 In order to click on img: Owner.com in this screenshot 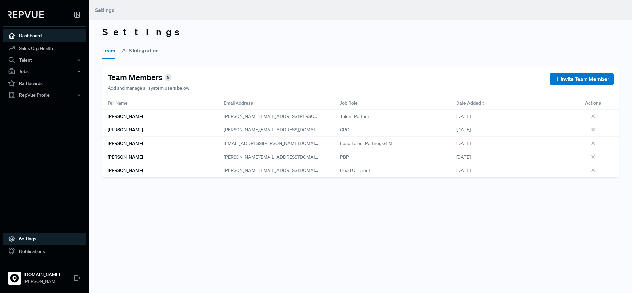, I will do `click(15, 278)`.